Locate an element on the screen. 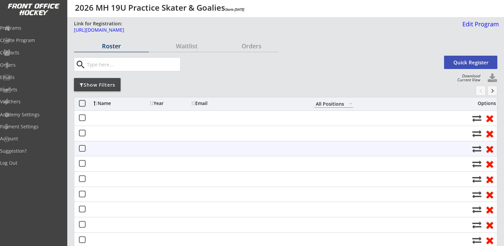 This screenshot has height=246, width=504. div: Download Current View is located at coordinates (467, 78).